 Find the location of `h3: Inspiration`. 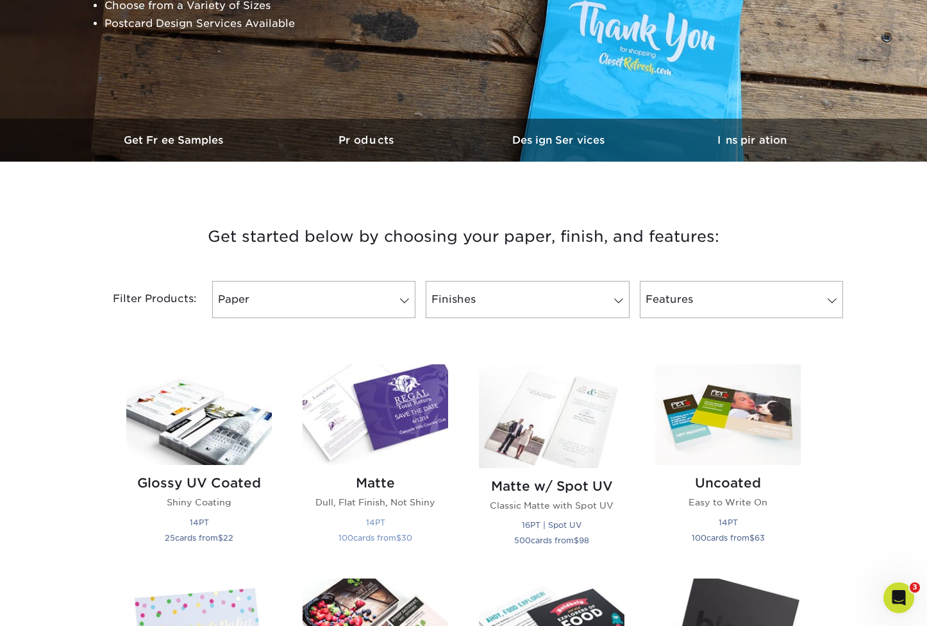

h3: Inspiration is located at coordinates (752, 140).